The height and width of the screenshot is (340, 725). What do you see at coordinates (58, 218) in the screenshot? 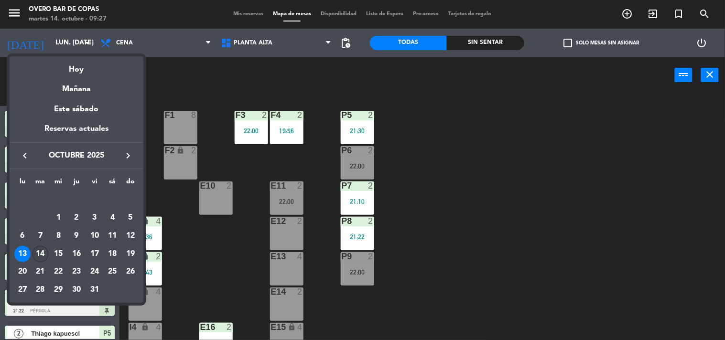
I see `td: 1 de octubre de 2025` at bounding box center [58, 218].